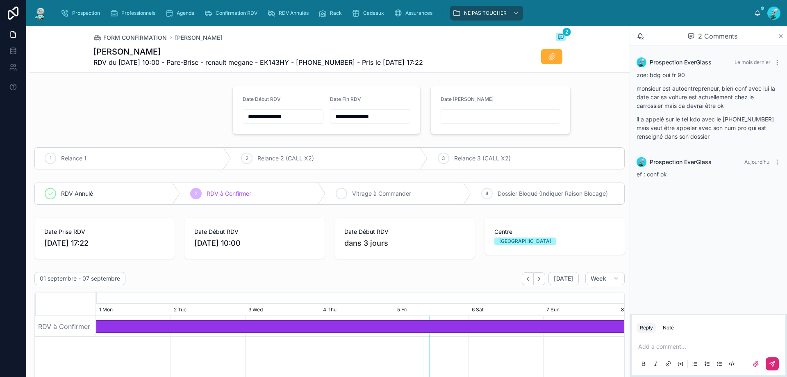  What do you see at coordinates (289, 13) in the screenshot?
I see `a: RDV Annulés` at bounding box center [289, 13].